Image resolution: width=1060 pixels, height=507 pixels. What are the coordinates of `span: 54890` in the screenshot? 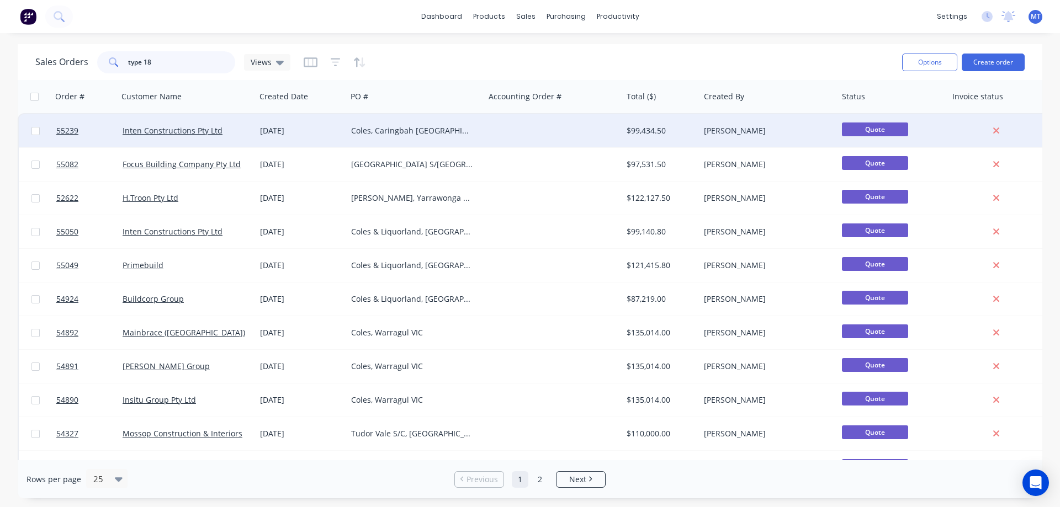 It's located at (67, 400).